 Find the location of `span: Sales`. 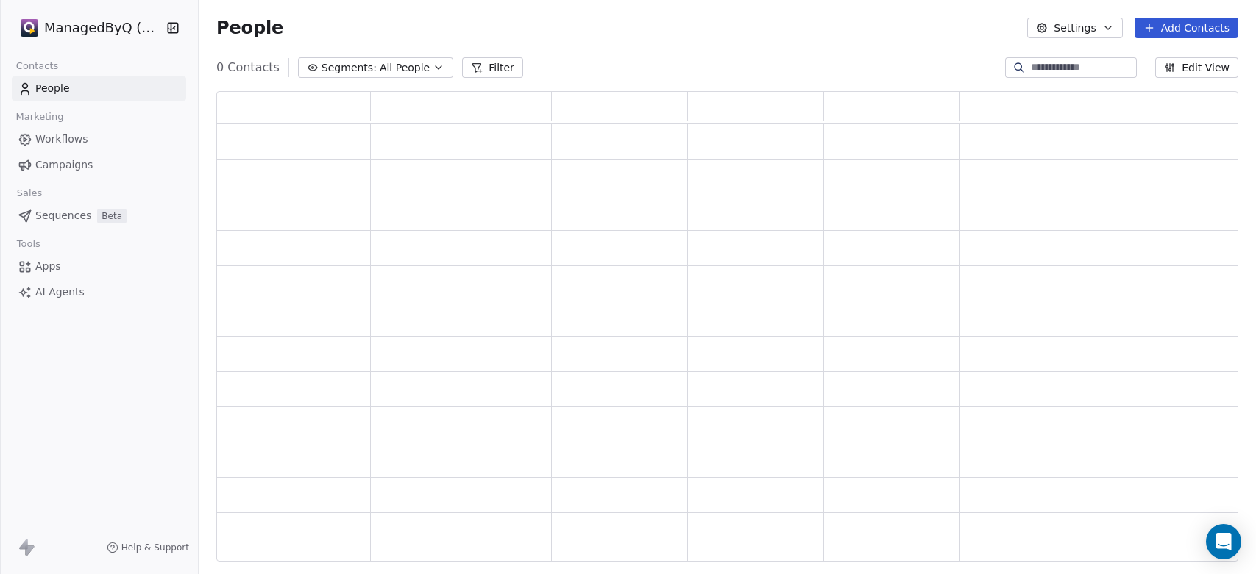

span: Sales is located at coordinates (29, 193).